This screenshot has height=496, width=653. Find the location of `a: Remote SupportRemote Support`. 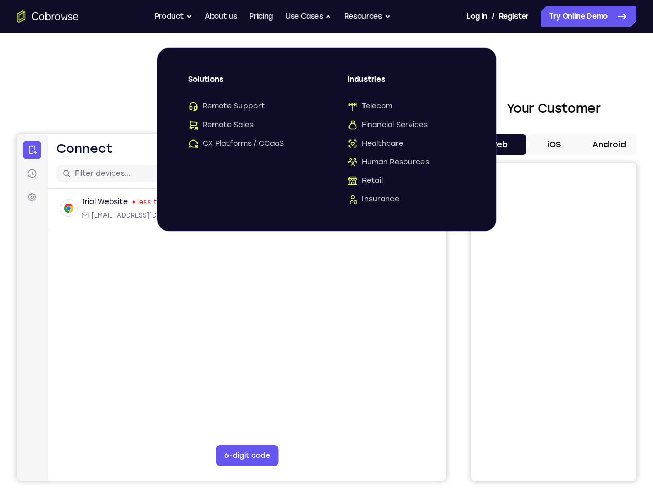

a: Remote SupportRemote Support is located at coordinates (247, 106).